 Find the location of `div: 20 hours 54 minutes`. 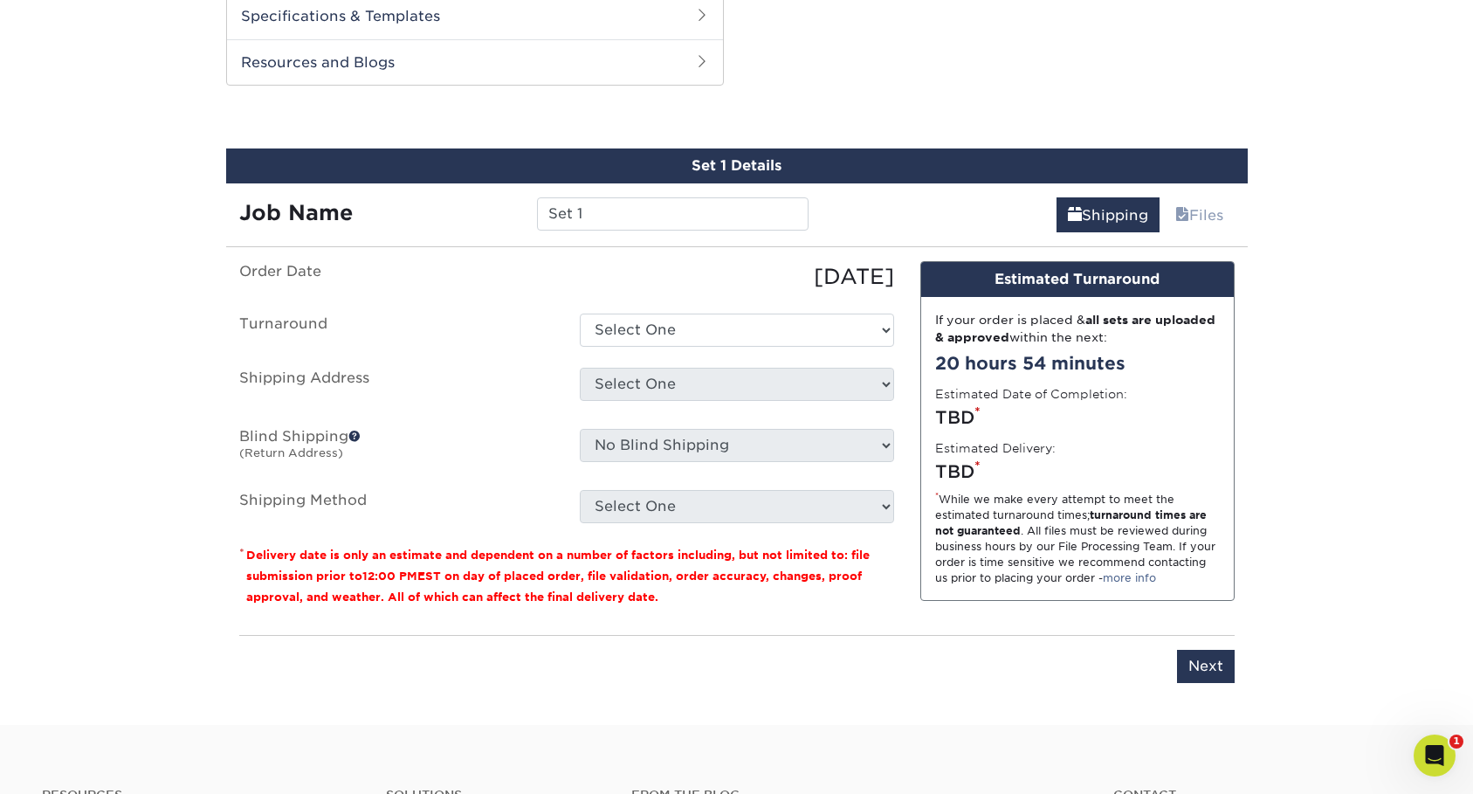

div: 20 hours 54 minutes is located at coordinates (1078, 363).